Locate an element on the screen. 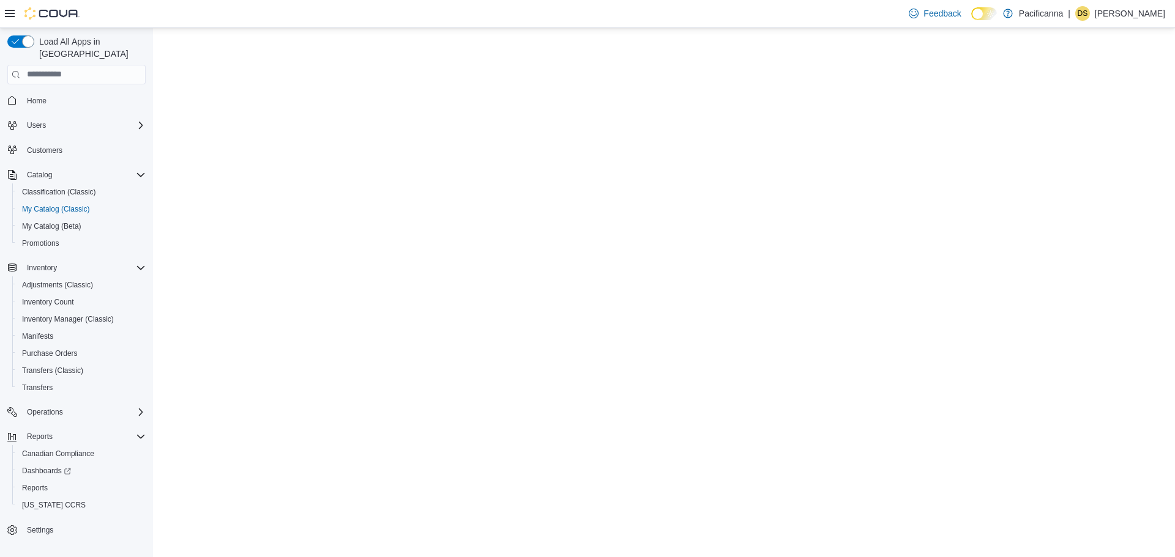  span: DS is located at coordinates (1082, 13).